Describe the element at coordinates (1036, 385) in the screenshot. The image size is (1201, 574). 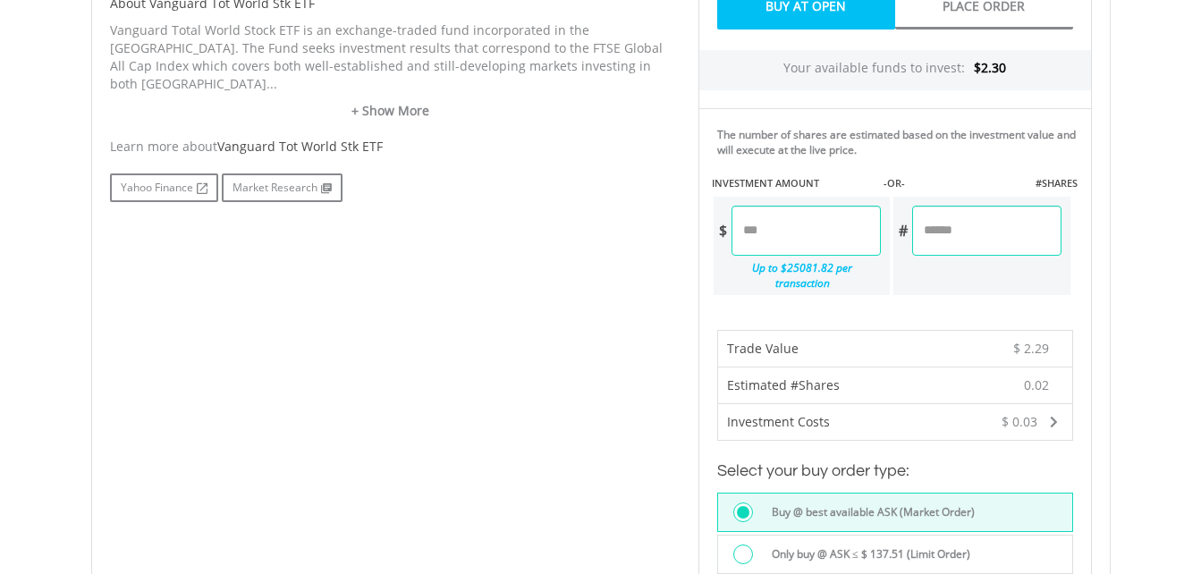
I see `span: 0.02` at that location.